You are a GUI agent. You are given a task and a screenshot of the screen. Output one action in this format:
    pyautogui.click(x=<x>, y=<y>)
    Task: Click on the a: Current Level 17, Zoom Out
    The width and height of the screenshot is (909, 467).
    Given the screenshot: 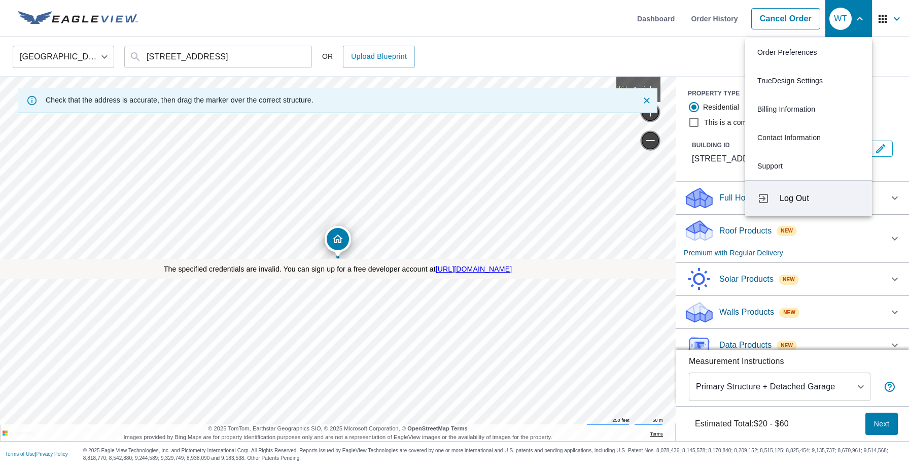 What is the action you would take?
    pyautogui.click(x=650, y=140)
    